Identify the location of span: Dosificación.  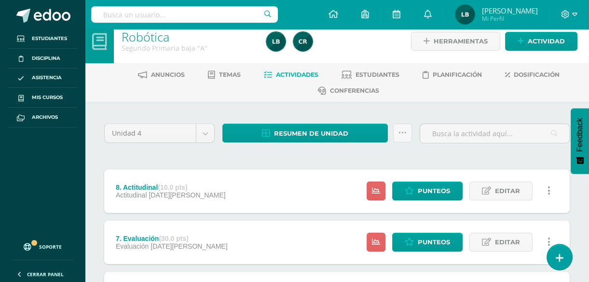
(536, 74).